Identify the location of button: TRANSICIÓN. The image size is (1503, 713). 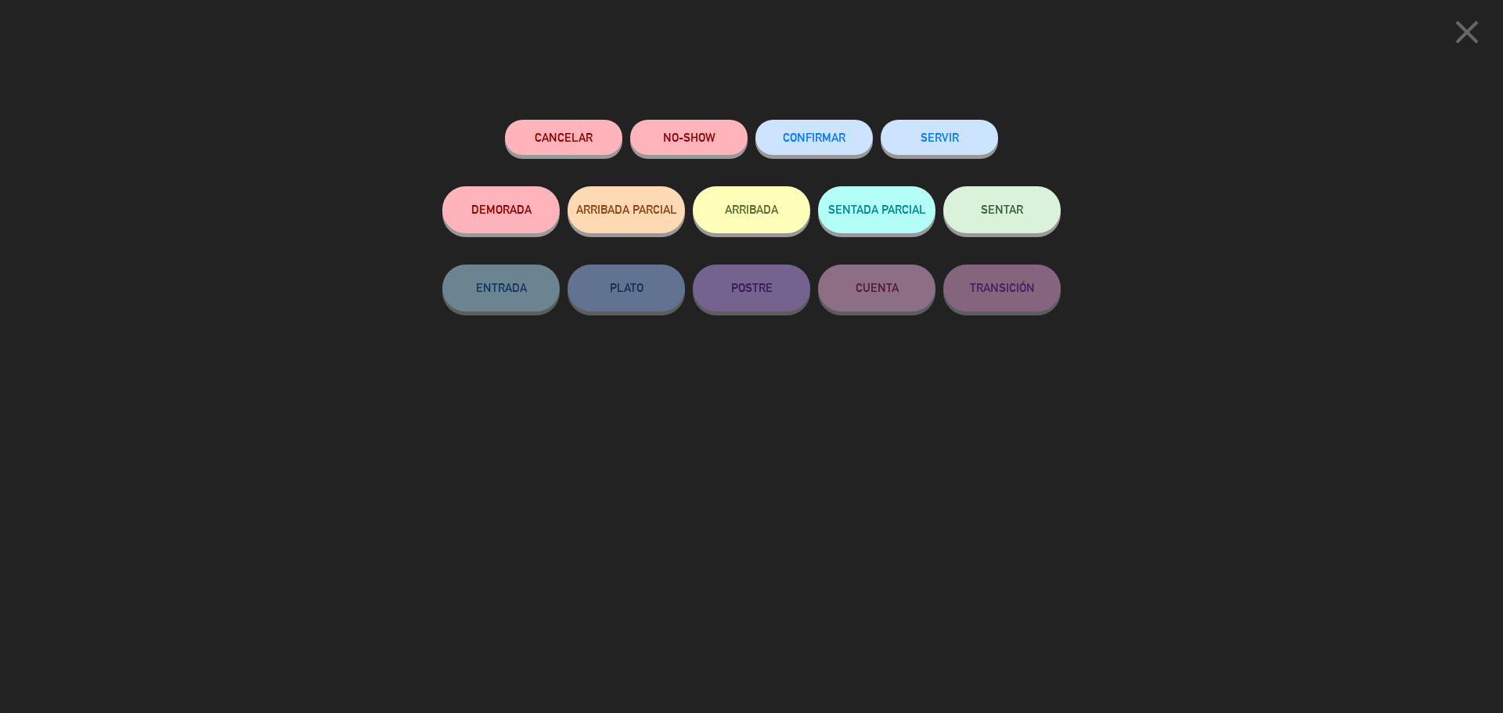
(1002, 288).